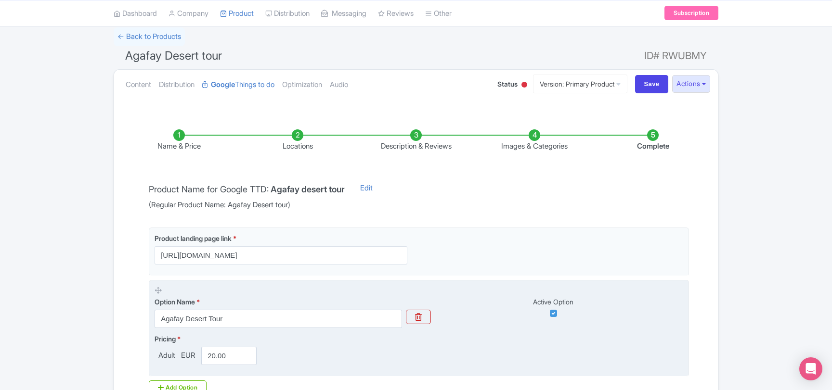 This screenshot has width=832, height=390. What do you see at coordinates (297, 141) in the screenshot?
I see `li: Locations` at bounding box center [297, 141].